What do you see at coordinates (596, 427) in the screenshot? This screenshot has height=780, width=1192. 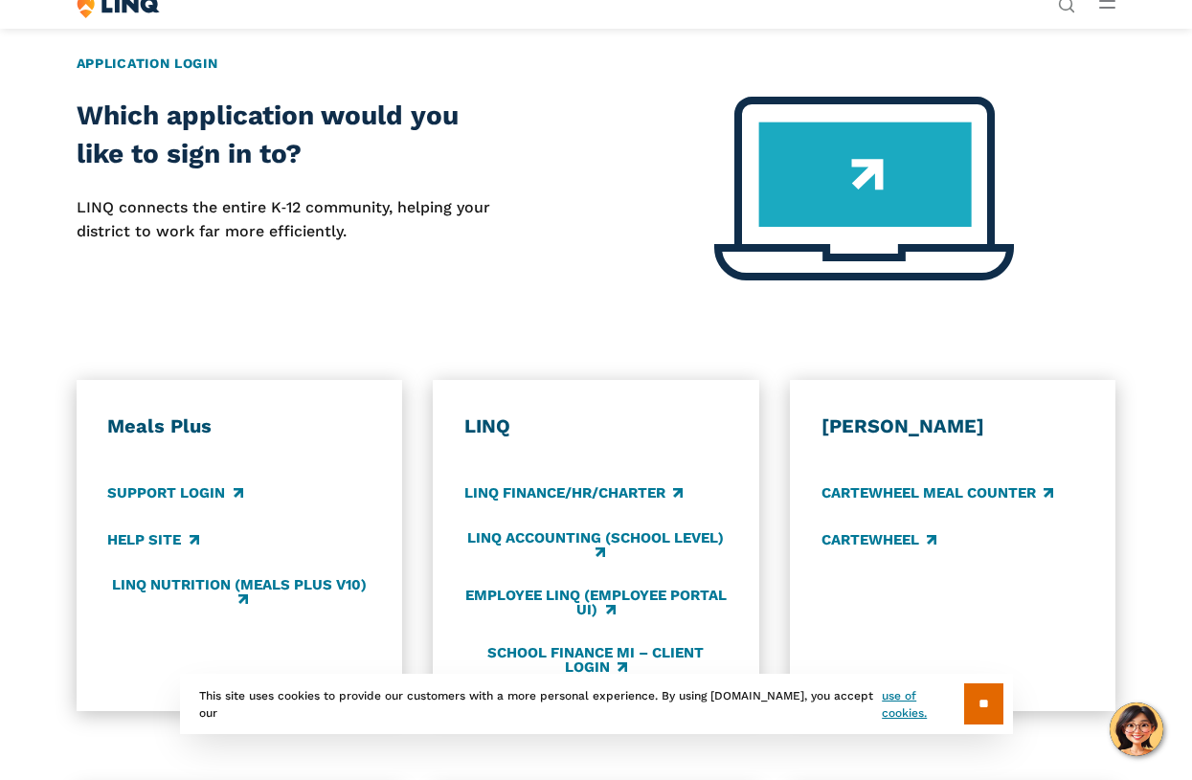 I see `h3: LINQ` at bounding box center [596, 427].